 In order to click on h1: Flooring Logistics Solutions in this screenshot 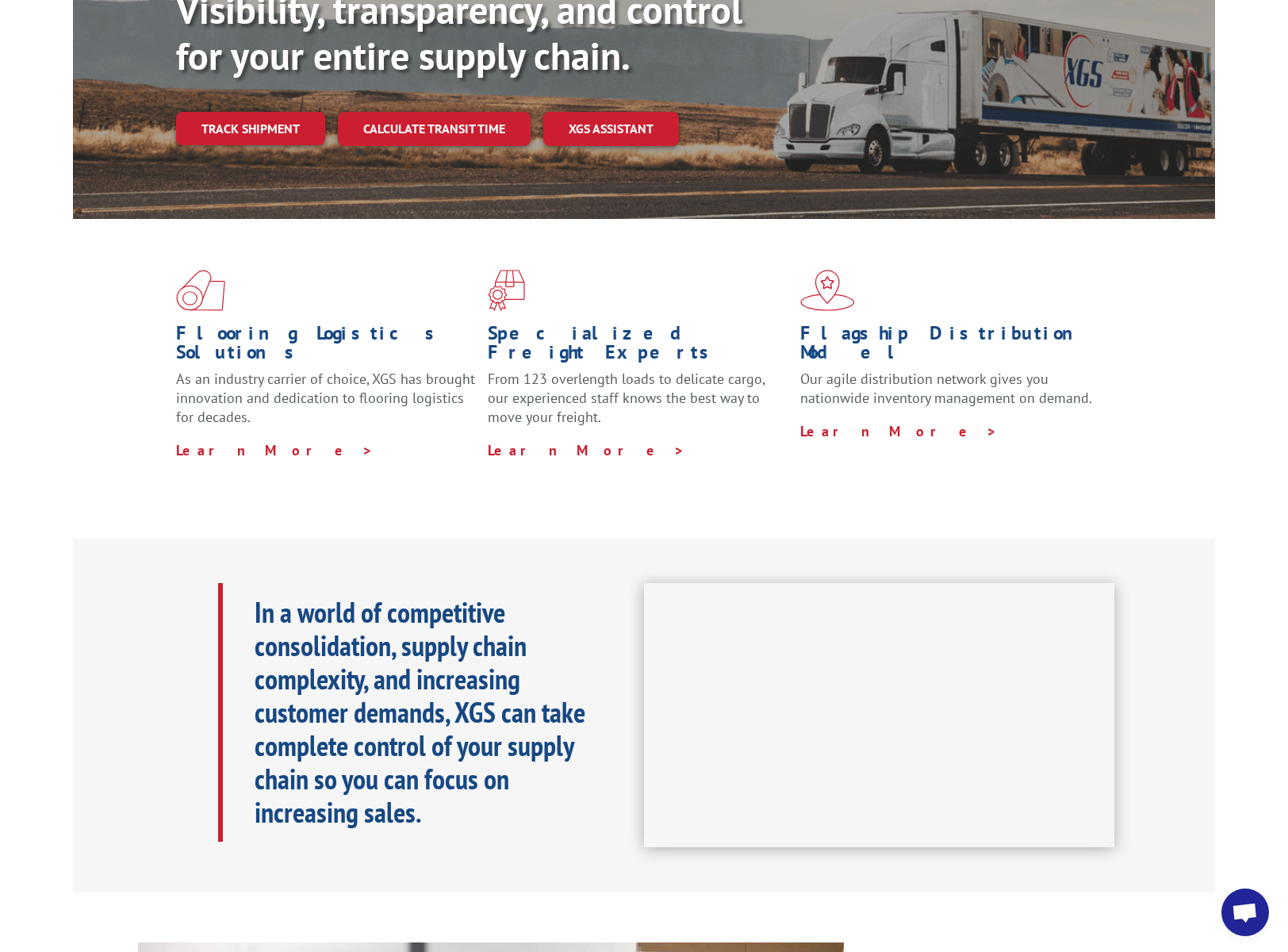, I will do `click(326, 347)`.